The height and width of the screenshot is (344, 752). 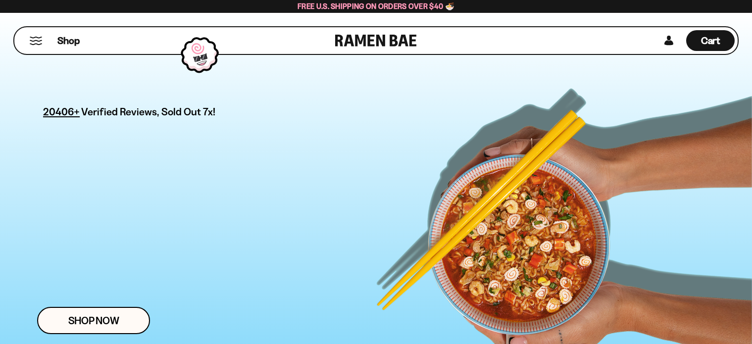 What do you see at coordinates (68, 41) in the screenshot?
I see `span: Shop` at bounding box center [68, 41].